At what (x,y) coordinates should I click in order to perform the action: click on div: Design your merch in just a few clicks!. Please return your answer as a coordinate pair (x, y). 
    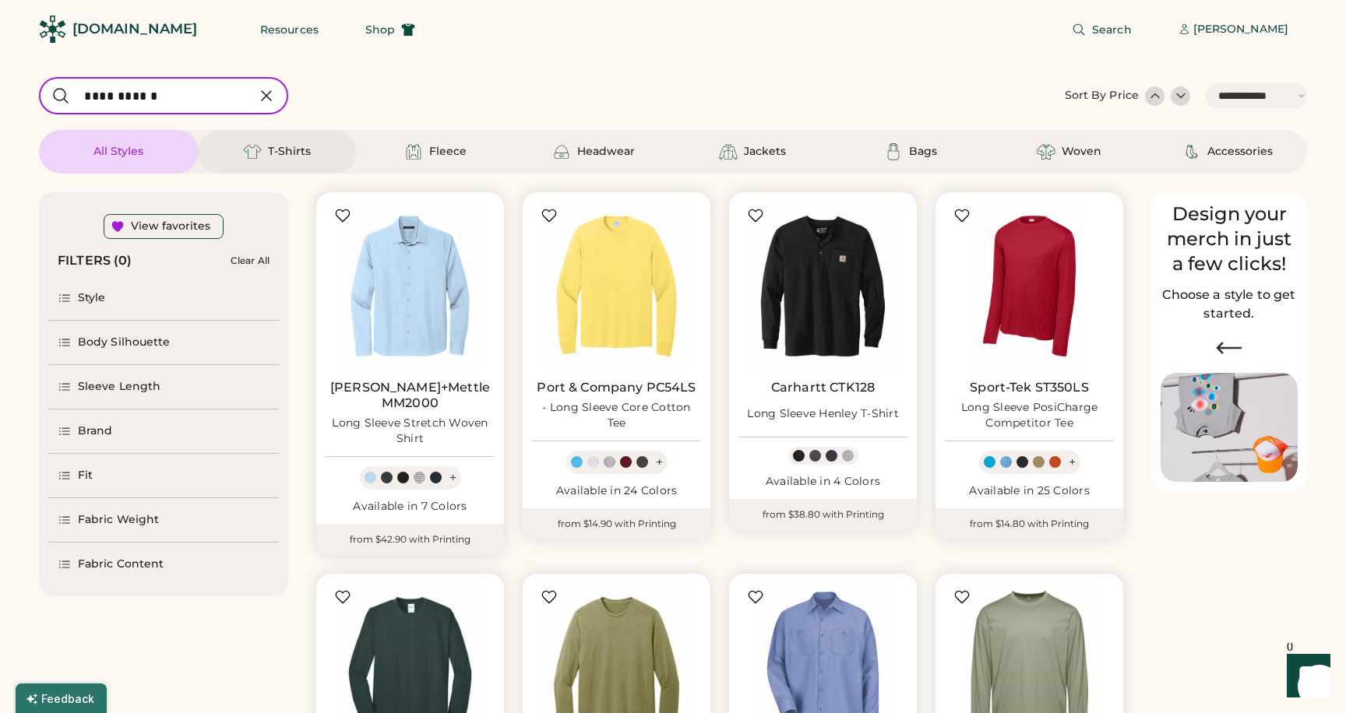
    Looking at the image, I should click on (1229, 239).